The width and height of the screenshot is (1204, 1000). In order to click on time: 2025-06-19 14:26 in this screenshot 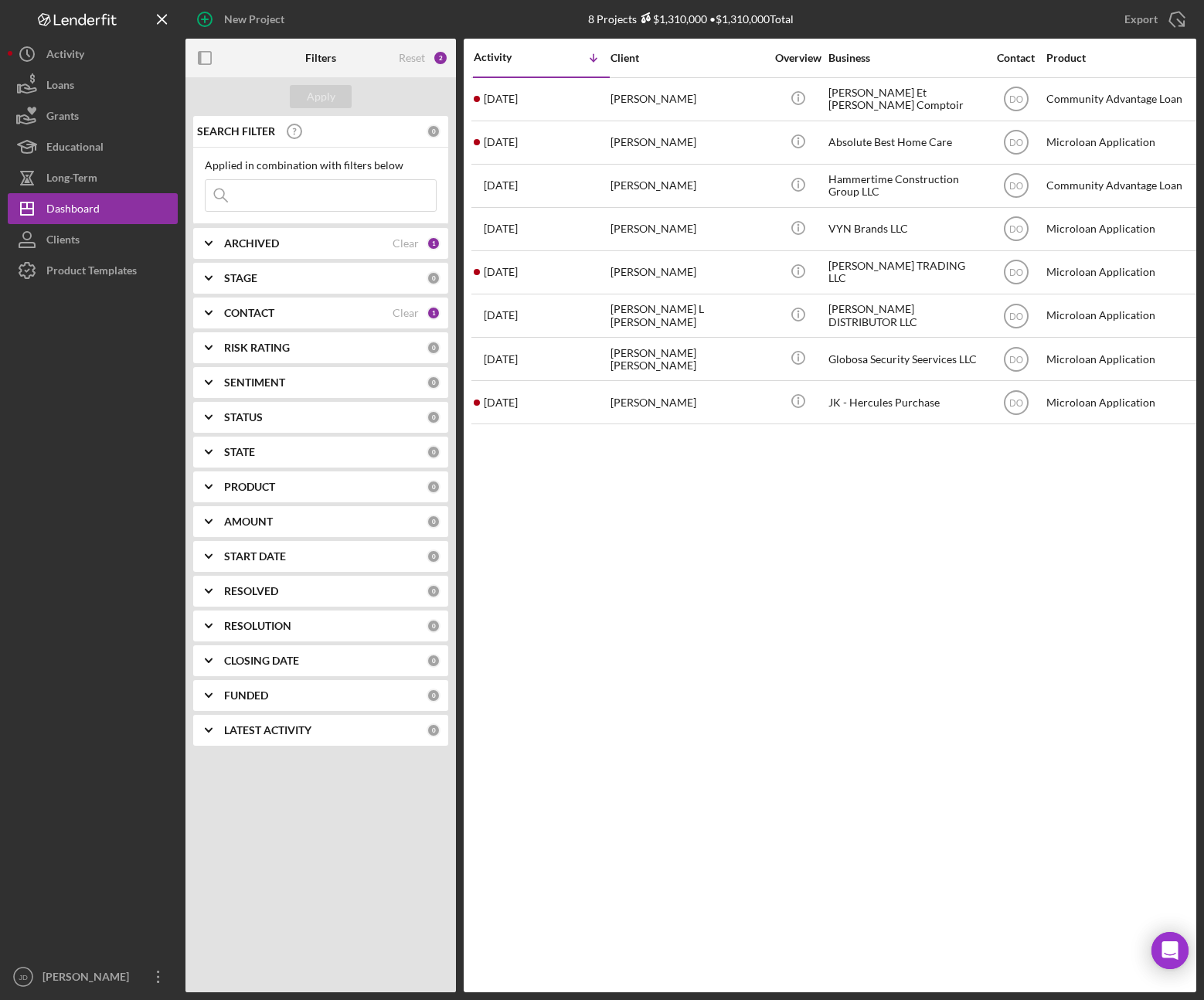, I will do `click(501, 403)`.